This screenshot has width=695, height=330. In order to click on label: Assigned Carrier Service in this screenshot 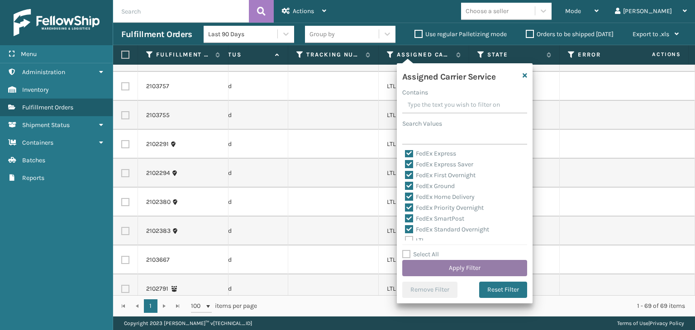, I will do `click(424, 55)`.